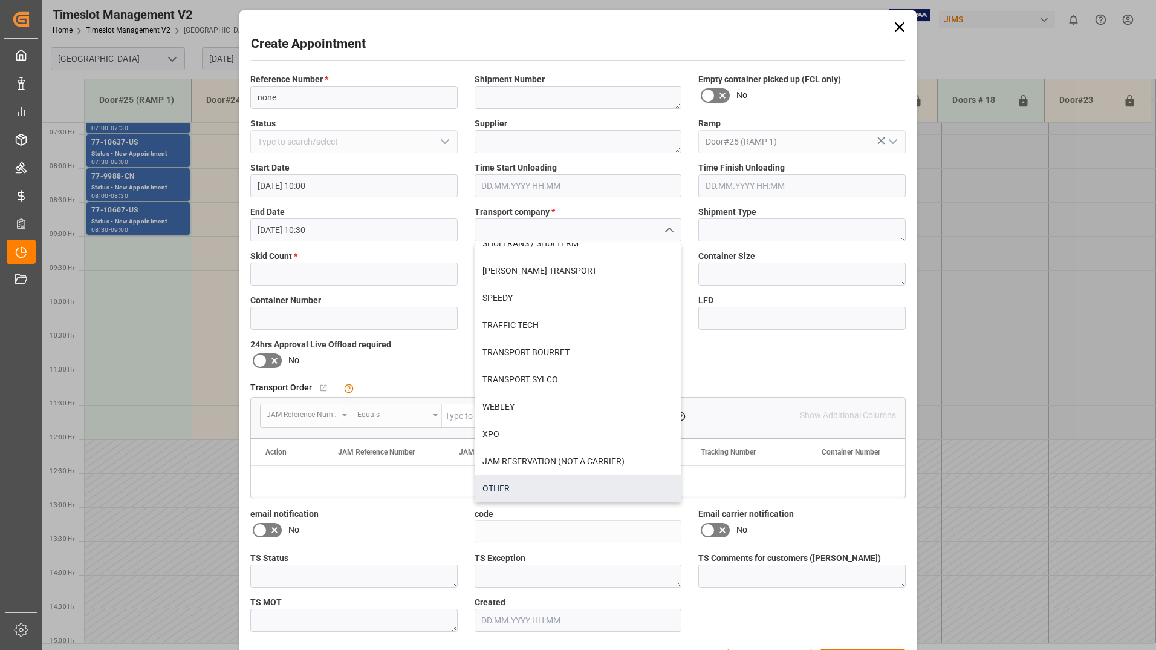  I want to click on div: WEBLEY, so click(578, 406).